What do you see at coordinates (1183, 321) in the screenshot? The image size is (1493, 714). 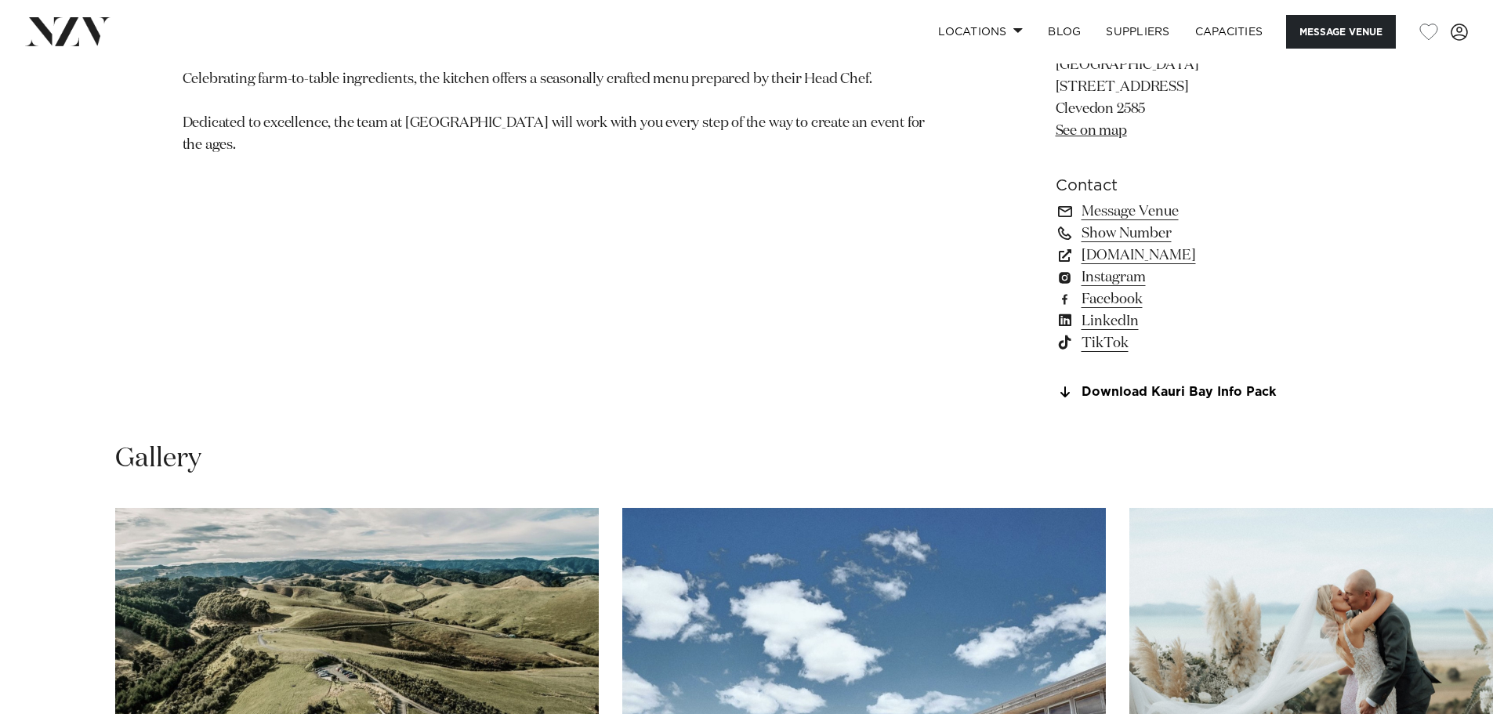 I see `a: LinkedIn` at bounding box center [1183, 321].